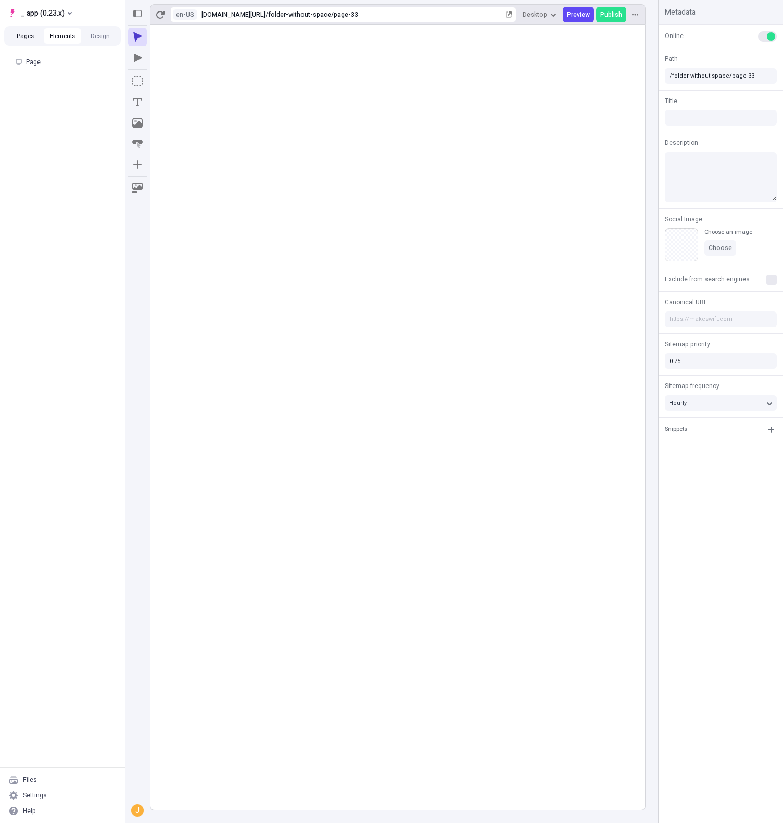 This screenshot has height=823, width=783. Describe the element at coordinates (100, 36) in the screenshot. I see `button: Design` at that location.